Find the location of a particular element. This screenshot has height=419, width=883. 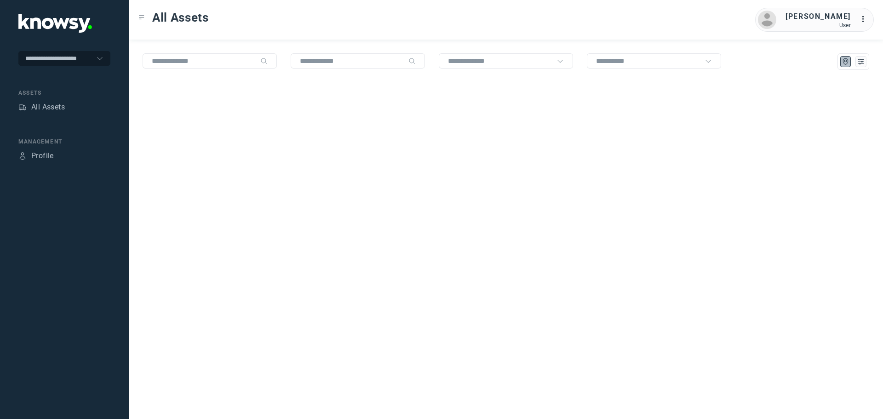

div: User is located at coordinates (819, 25).